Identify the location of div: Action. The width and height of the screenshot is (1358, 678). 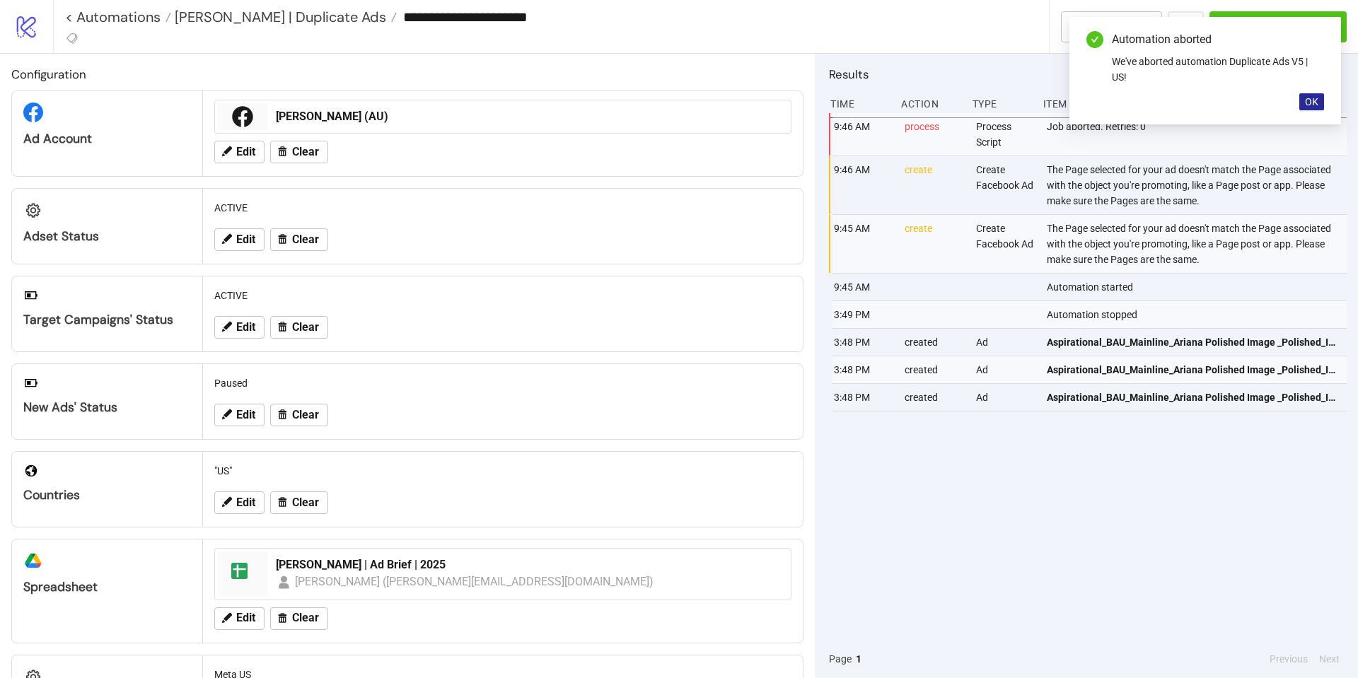
(930, 104).